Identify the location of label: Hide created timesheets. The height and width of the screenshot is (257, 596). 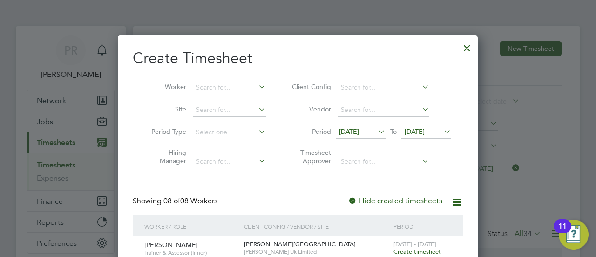
(395, 201).